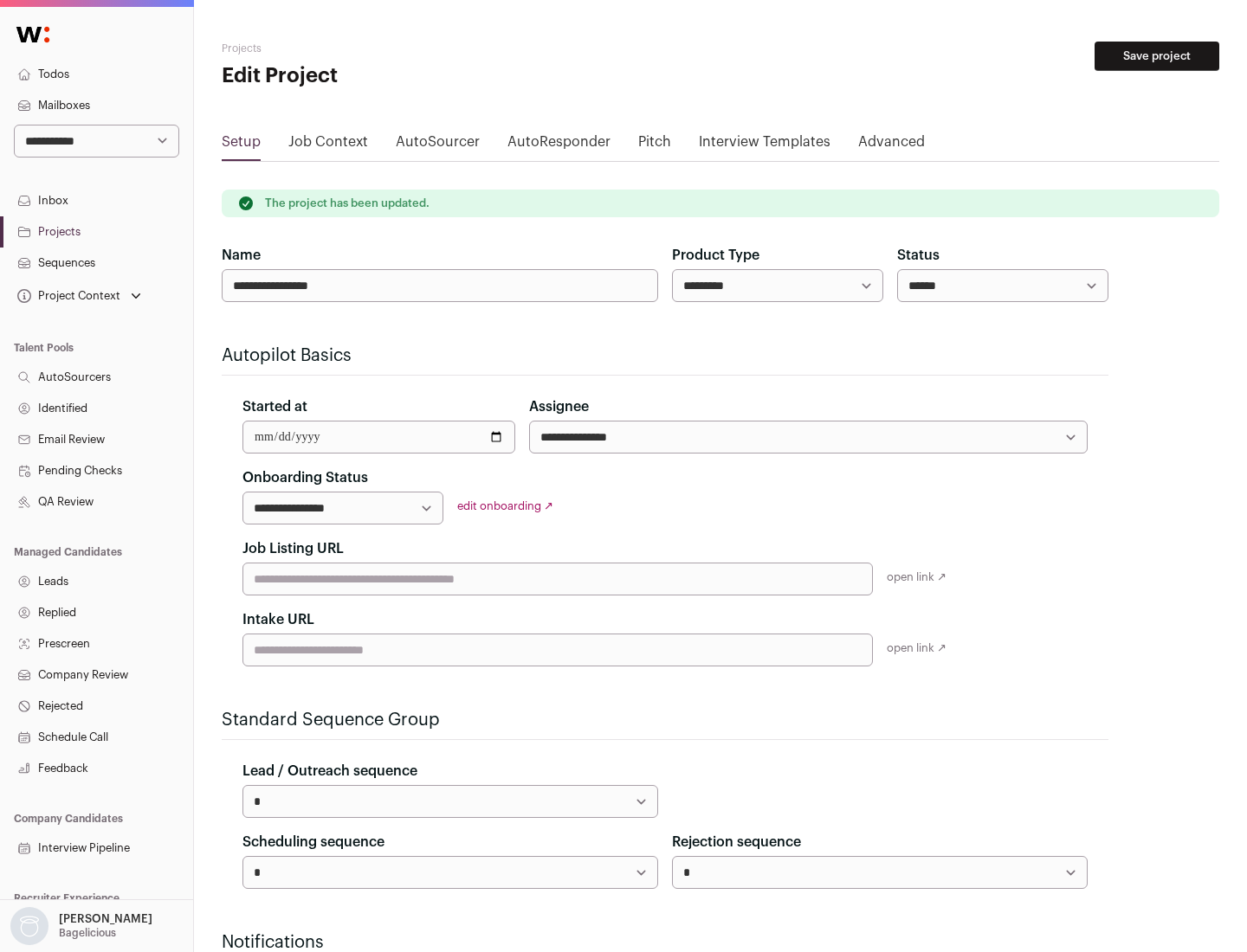 The height and width of the screenshot is (952, 1247). Describe the element at coordinates (504, 505) in the screenshot. I see `a: edit onboarding ↗` at that location.